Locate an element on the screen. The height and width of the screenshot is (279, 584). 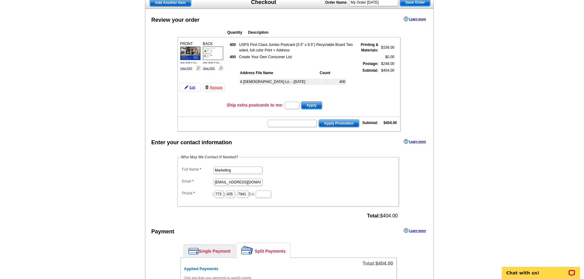
img: single-payment.png is located at coordinates (193, 251).